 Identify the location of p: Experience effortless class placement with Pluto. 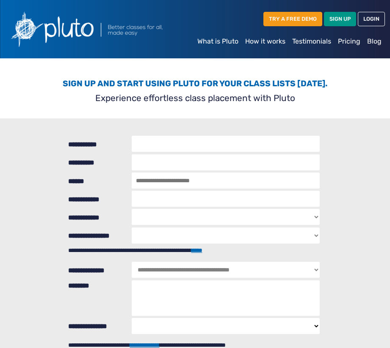
(195, 98).